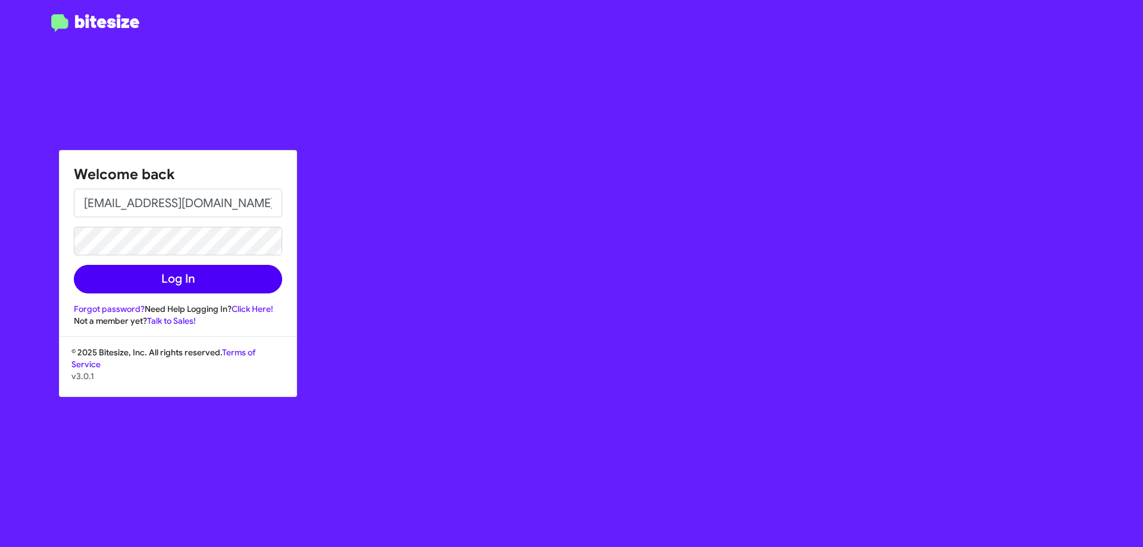 The image size is (1143, 547). I want to click on div: © 2025 Bitesize, Inc. All rights reserved., so click(178, 371).